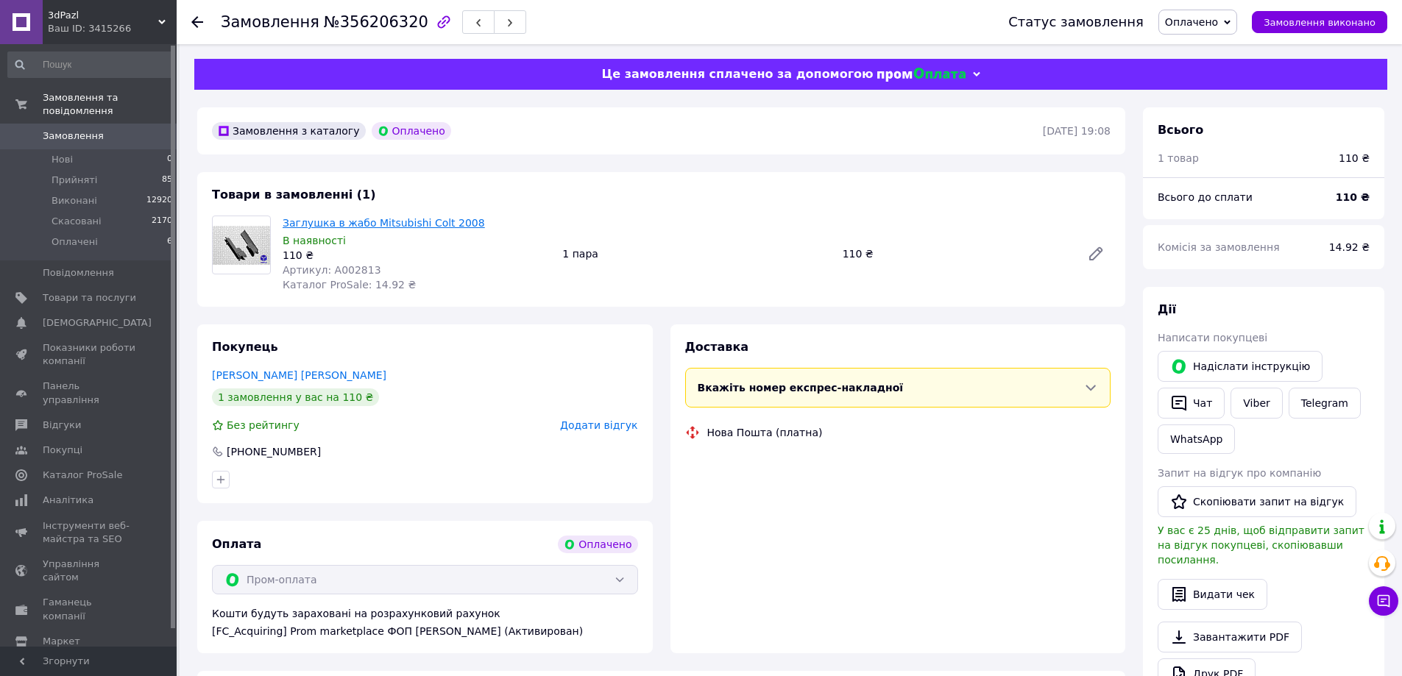  What do you see at coordinates (1212, 595) in the screenshot?
I see `button: Видати чек` at bounding box center [1212, 595].